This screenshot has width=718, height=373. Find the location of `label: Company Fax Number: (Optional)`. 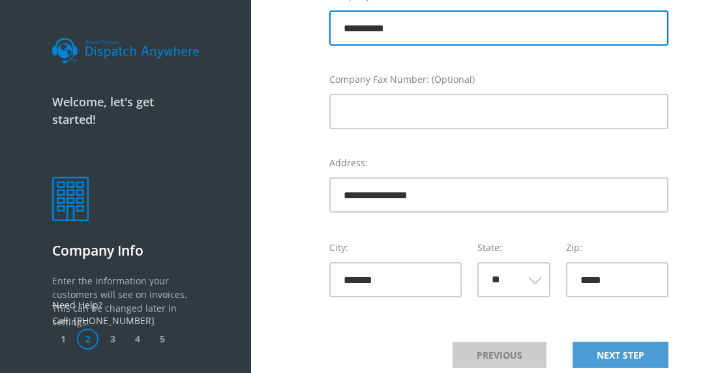

label: Company Fax Number: (Optional) is located at coordinates (499, 79).